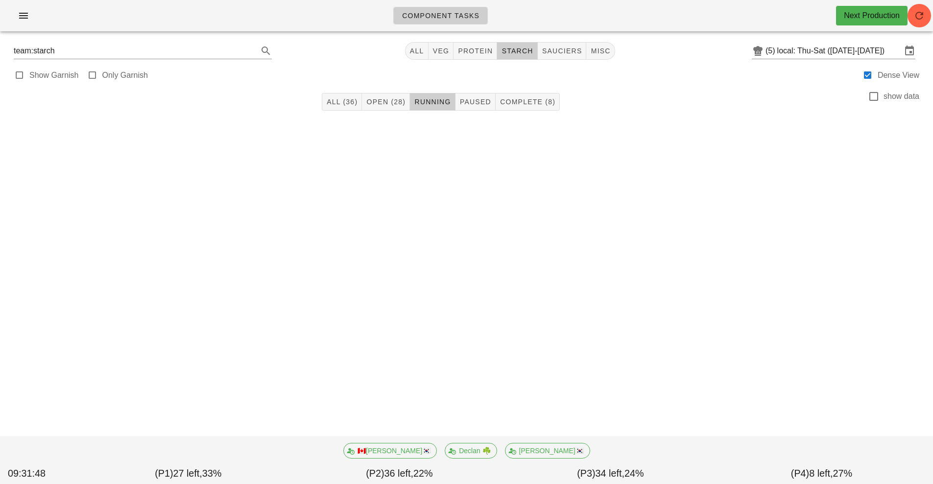  I want to click on span: Paused, so click(475, 102).